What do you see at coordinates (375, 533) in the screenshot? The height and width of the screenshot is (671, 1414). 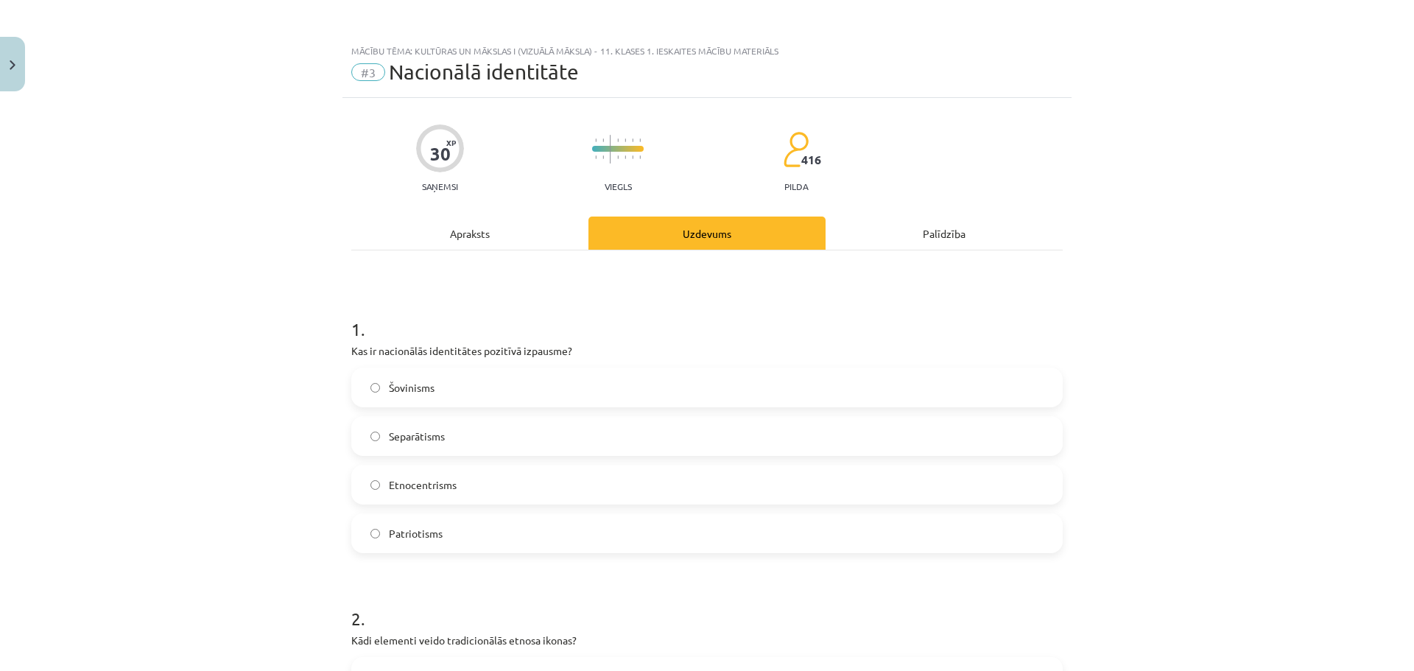 I see `input: Patriotisms` at bounding box center [375, 533].